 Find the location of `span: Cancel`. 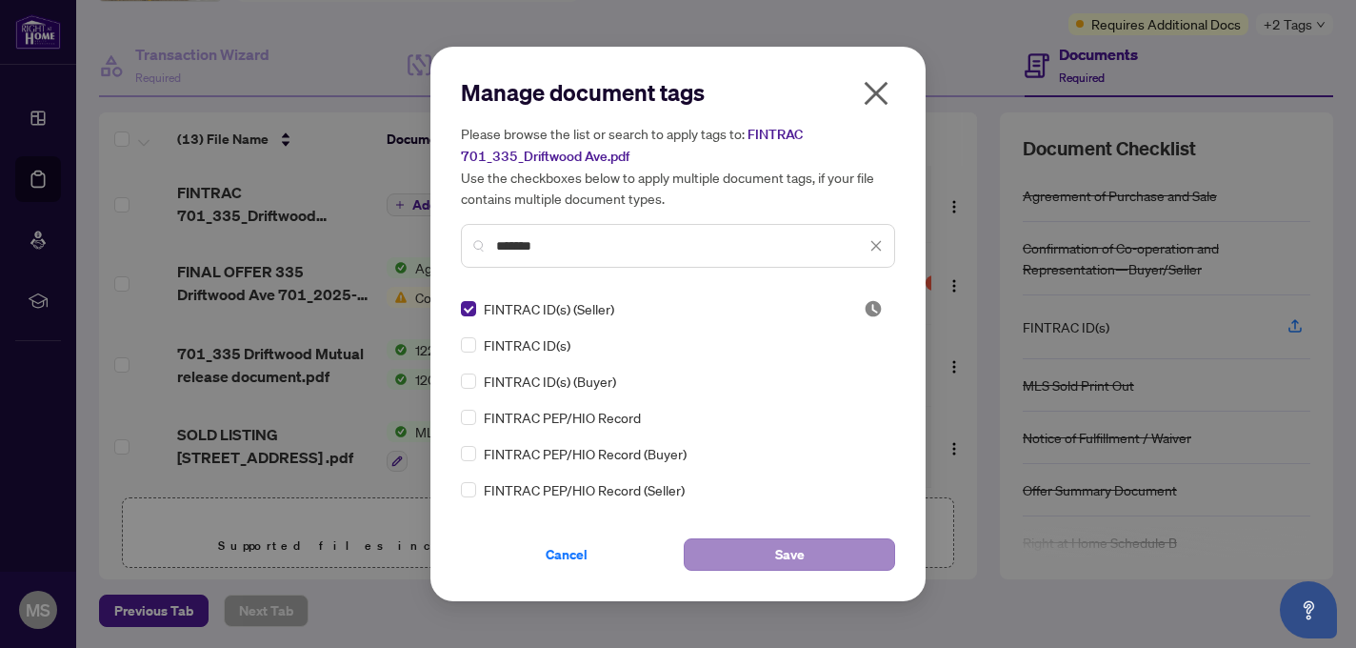

span: Cancel is located at coordinates (567, 554).